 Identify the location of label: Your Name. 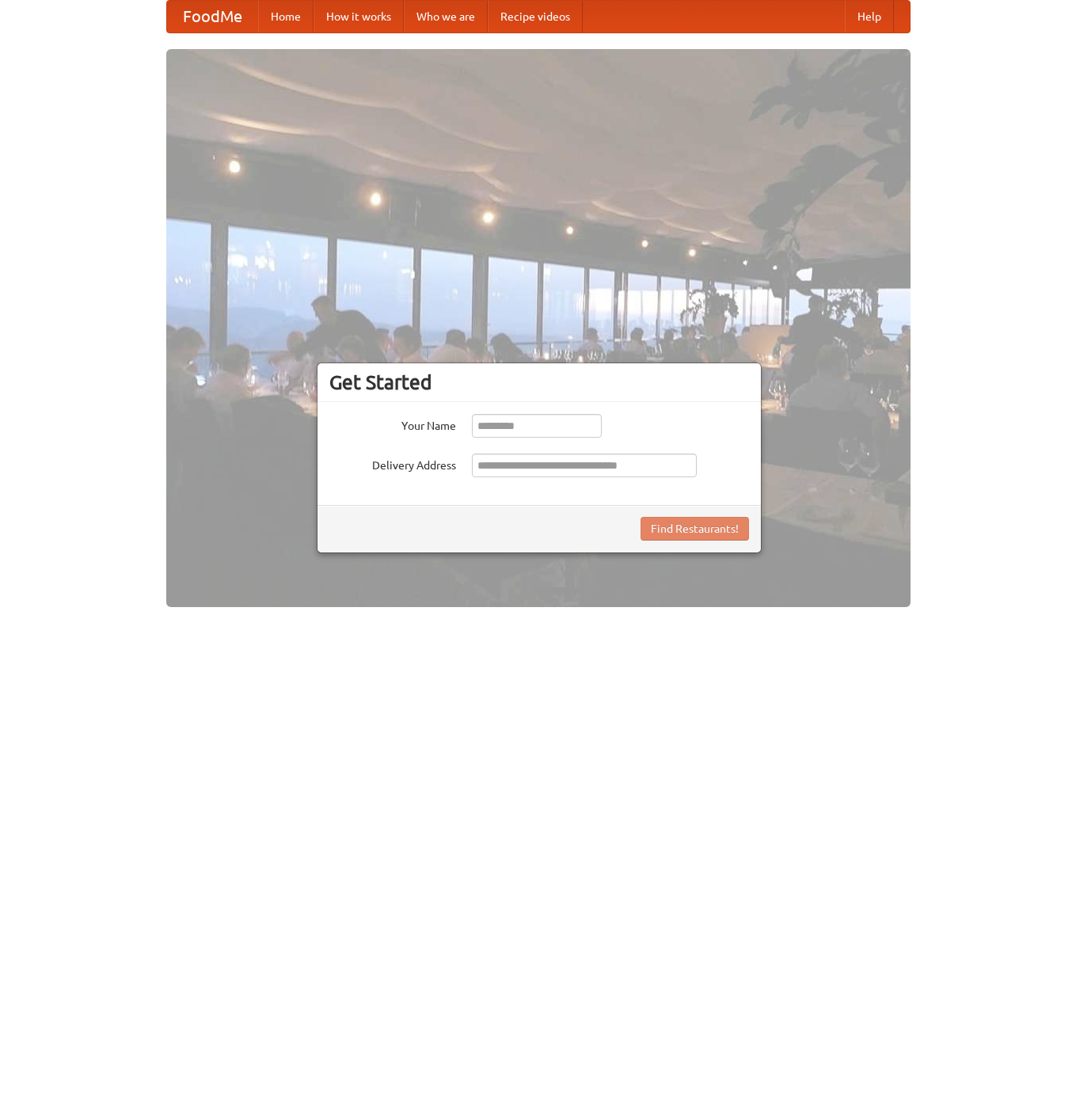
(393, 423).